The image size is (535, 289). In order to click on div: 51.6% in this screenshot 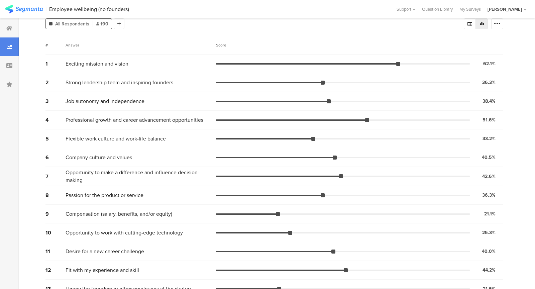, I will do `click(489, 120)`.